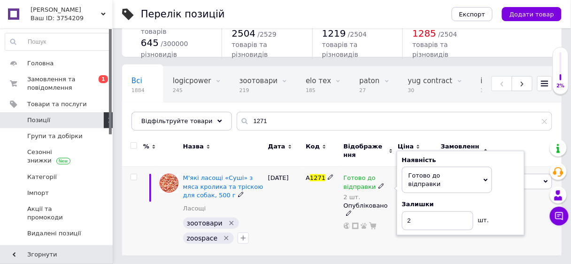 The height and width of the screenshot is (264, 571). What do you see at coordinates (473, 14) in the screenshot?
I see `span: Експорт` at bounding box center [473, 14].